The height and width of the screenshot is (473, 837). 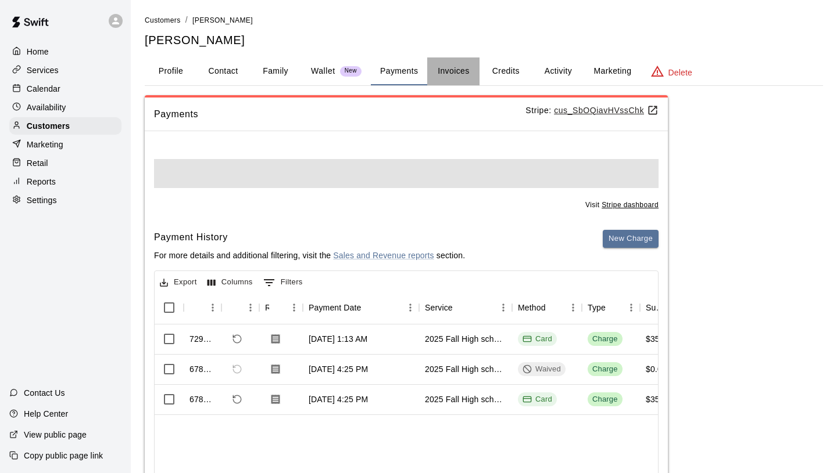 I want to click on div: Home, so click(x=65, y=52).